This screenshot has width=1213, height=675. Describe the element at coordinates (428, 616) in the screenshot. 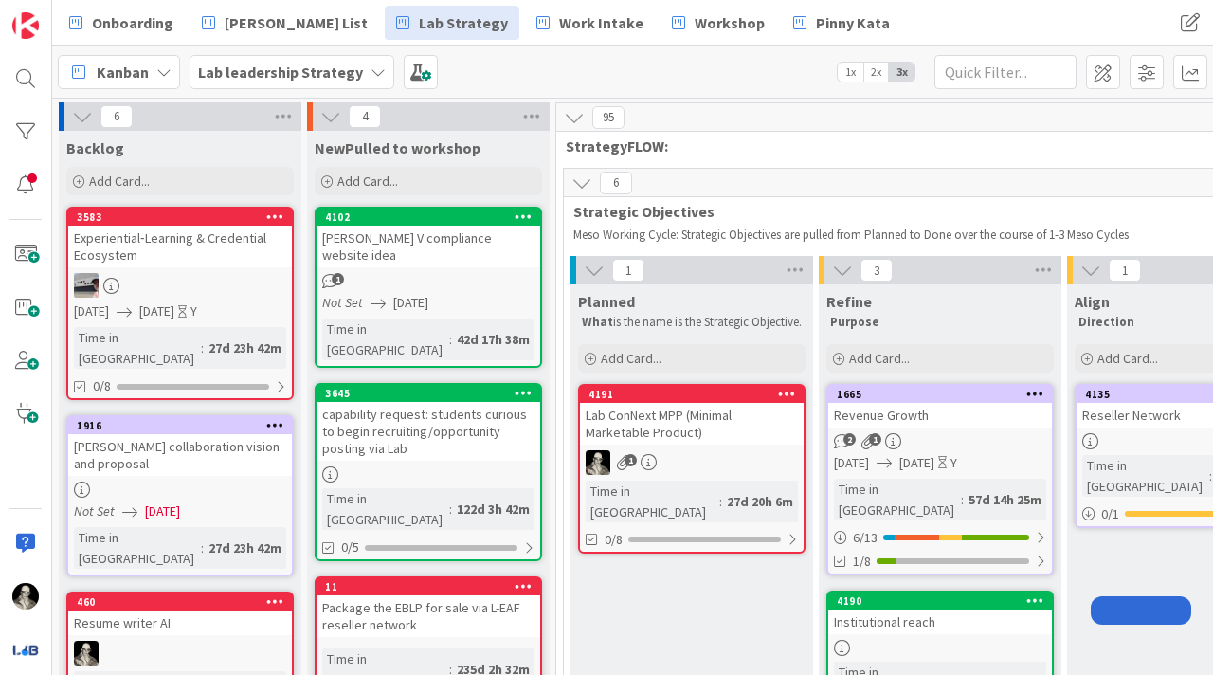

I see `div: Package the EBLP for sale via L-EAF reseller network` at that location.